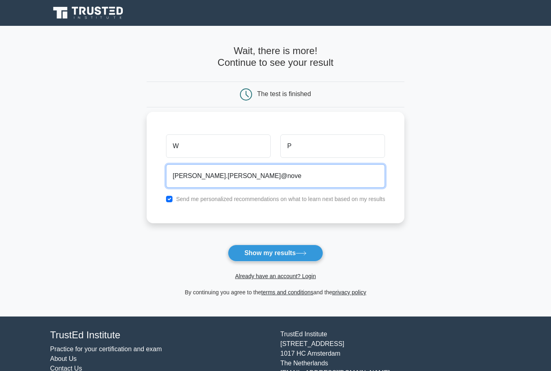 The image size is (551, 371). I want to click on input: First name, so click(218, 146).